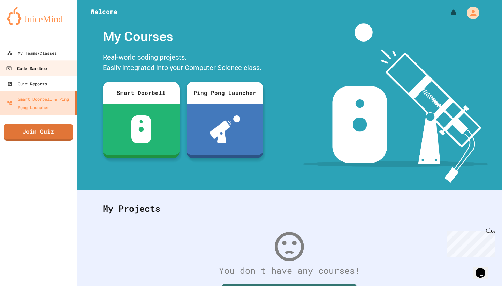  What do you see at coordinates (25, 23) in the screenshot?
I see `div: Chat with us now!Close` at bounding box center [25, 23].